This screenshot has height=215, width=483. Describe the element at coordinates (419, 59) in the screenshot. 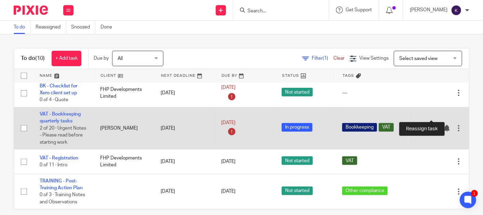

I see `span: Select saved view` at that location.